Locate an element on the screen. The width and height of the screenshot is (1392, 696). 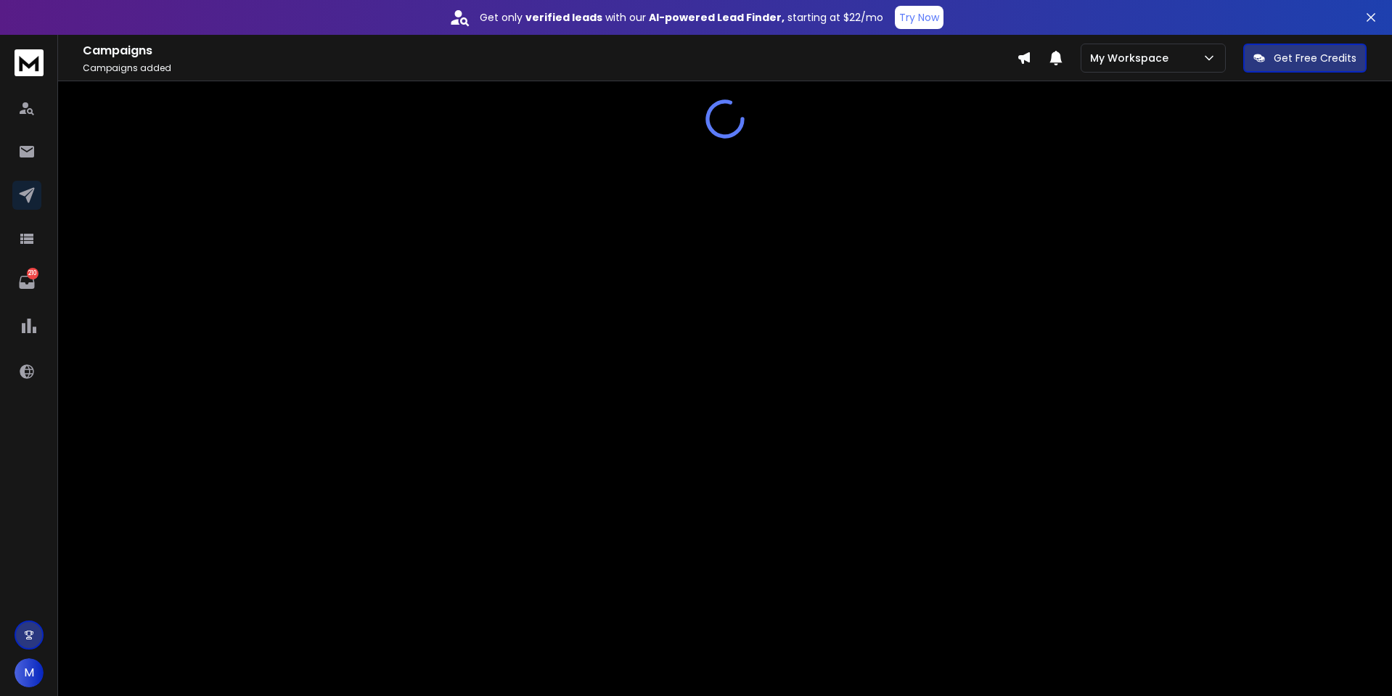
img: logo is located at coordinates (29, 62).